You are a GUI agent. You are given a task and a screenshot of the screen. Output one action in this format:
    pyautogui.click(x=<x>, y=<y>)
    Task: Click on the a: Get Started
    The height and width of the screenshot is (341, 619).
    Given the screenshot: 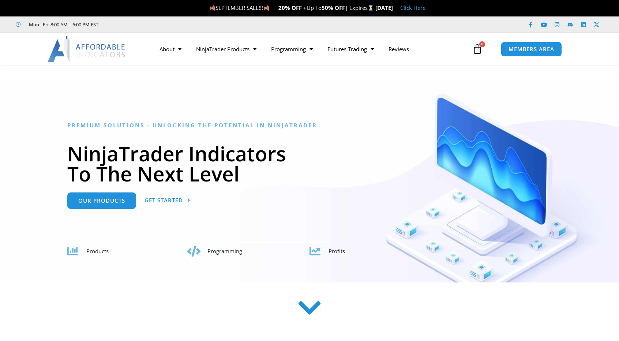 What is the action you would take?
    pyautogui.click(x=168, y=200)
    